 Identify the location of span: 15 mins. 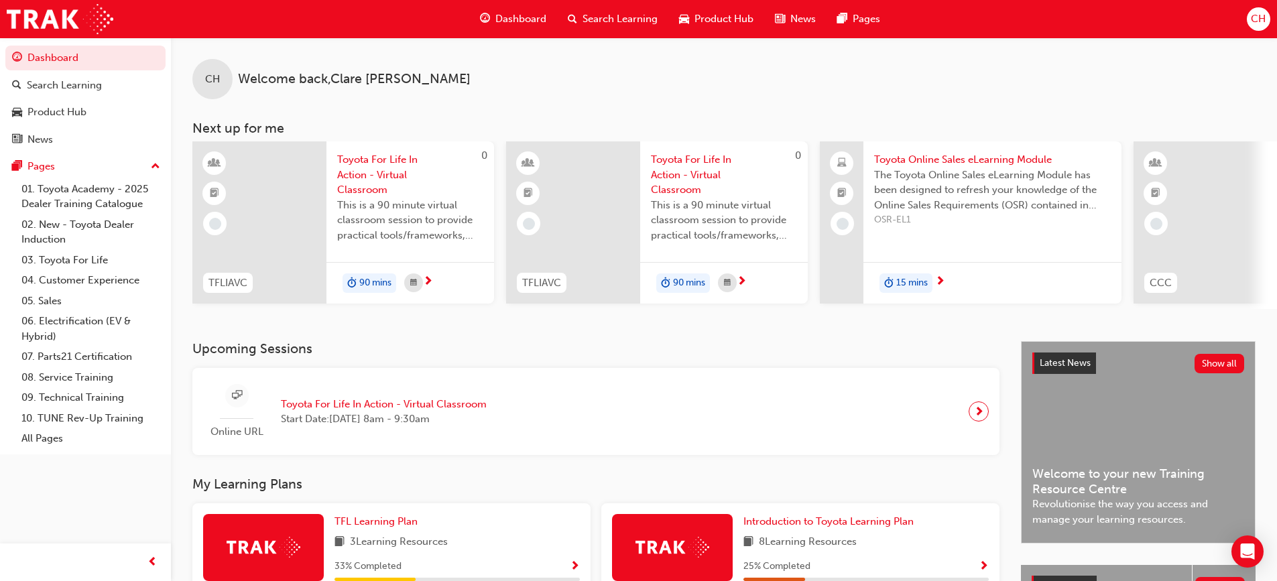
(911, 283).